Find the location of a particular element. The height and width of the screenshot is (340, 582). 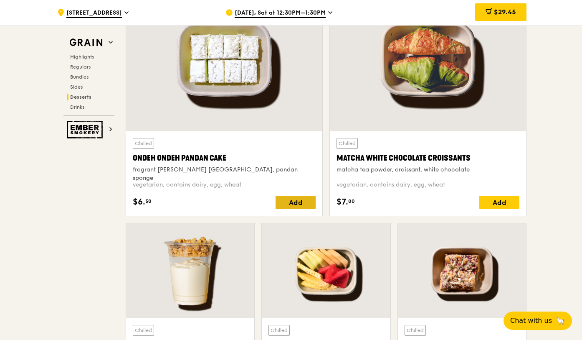

div: Matcha White Chocolate Croissants is located at coordinates (428, 158).